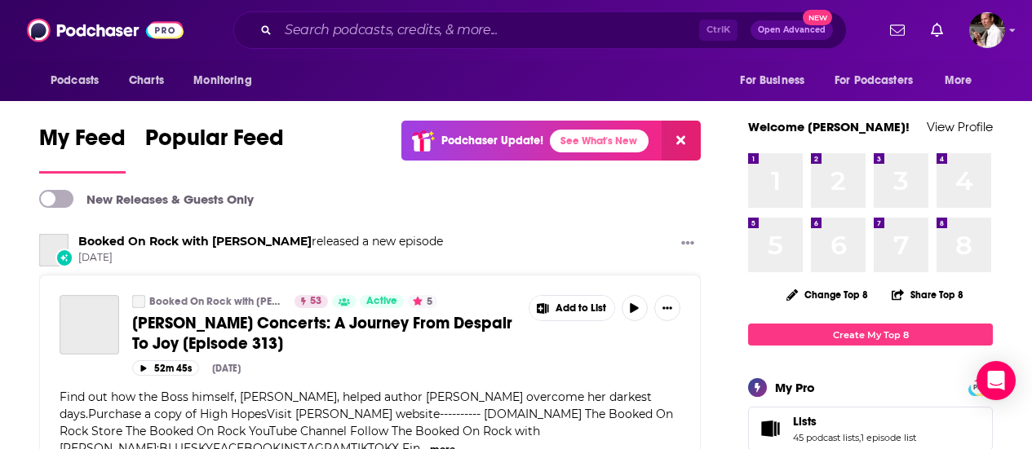 The image size is (1032, 449). What do you see at coordinates (64, 258) in the screenshot?
I see `div: New Episode` at bounding box center [64, 258].